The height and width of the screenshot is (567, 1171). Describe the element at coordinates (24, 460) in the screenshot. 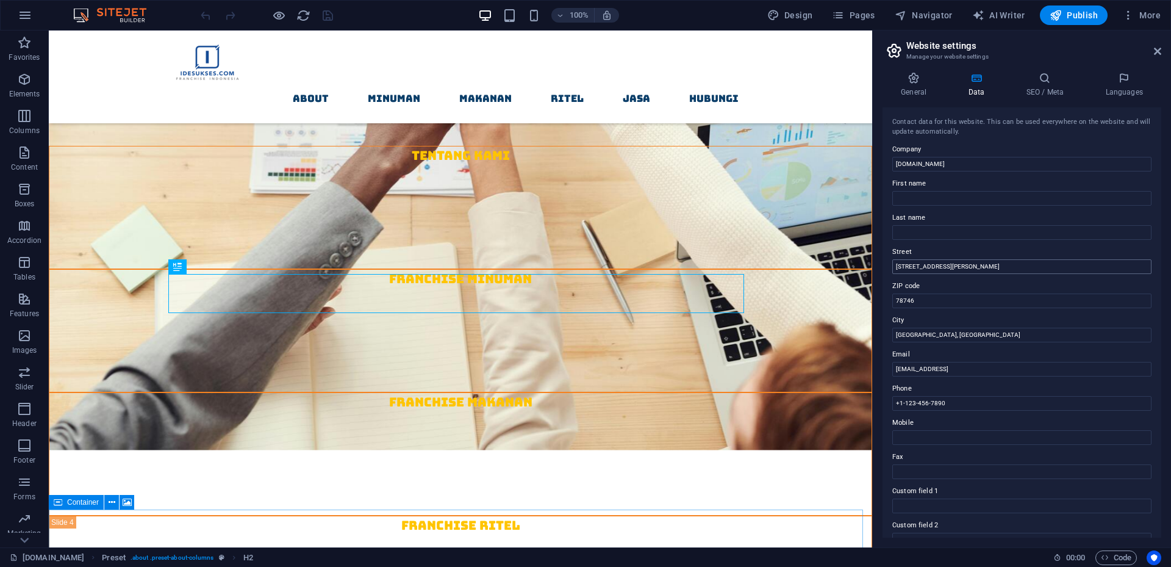

I see `p: Footer` at that location.